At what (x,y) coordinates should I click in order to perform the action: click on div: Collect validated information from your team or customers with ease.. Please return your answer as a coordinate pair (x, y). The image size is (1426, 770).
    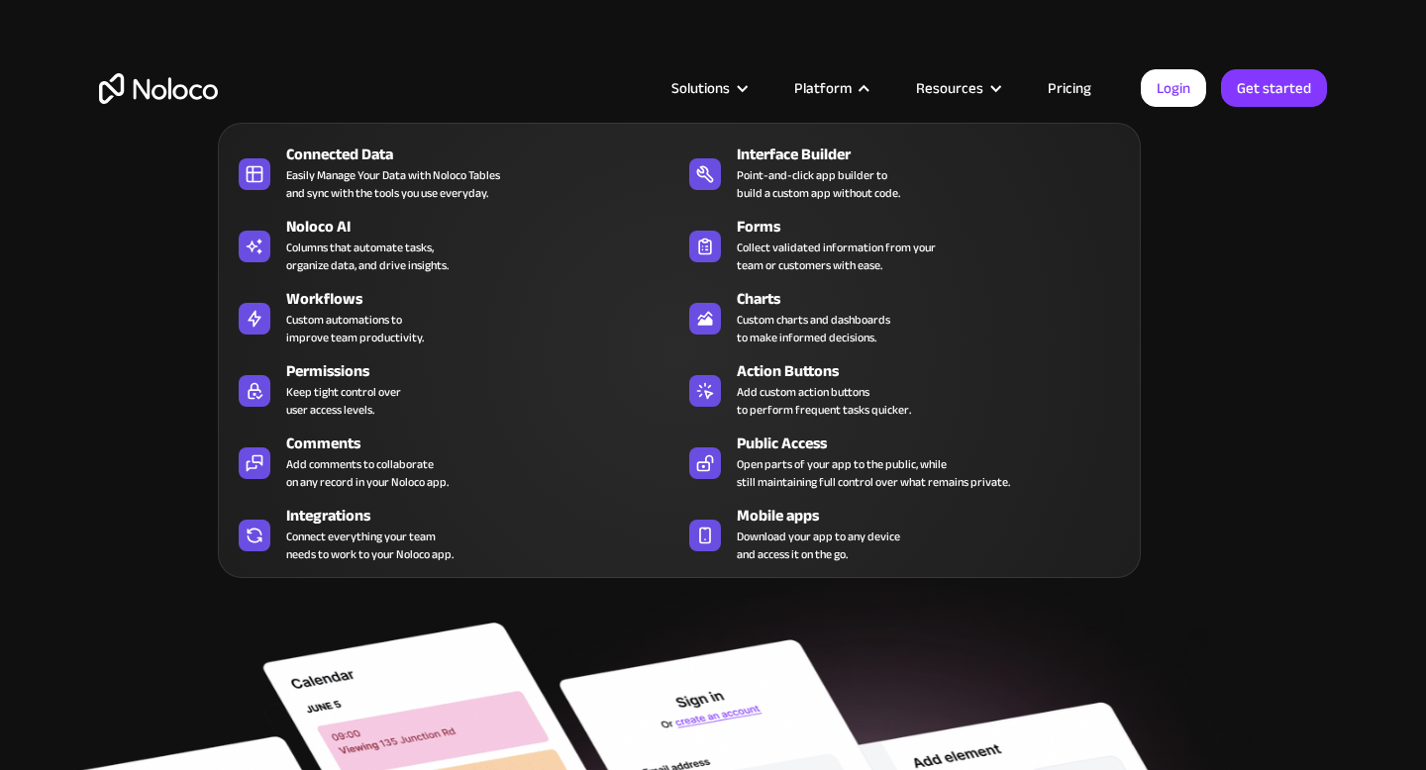
    Looking at the image, I should click on (836, 256).